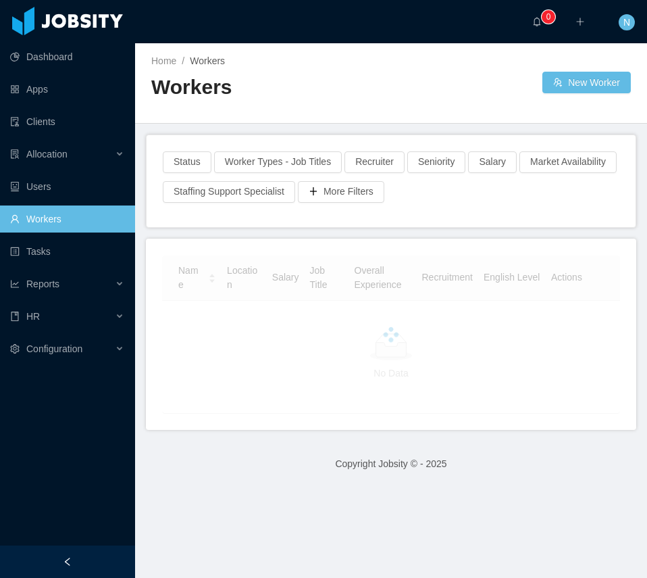  I want to click on a: icon: profileTasks, so click(67, 251).